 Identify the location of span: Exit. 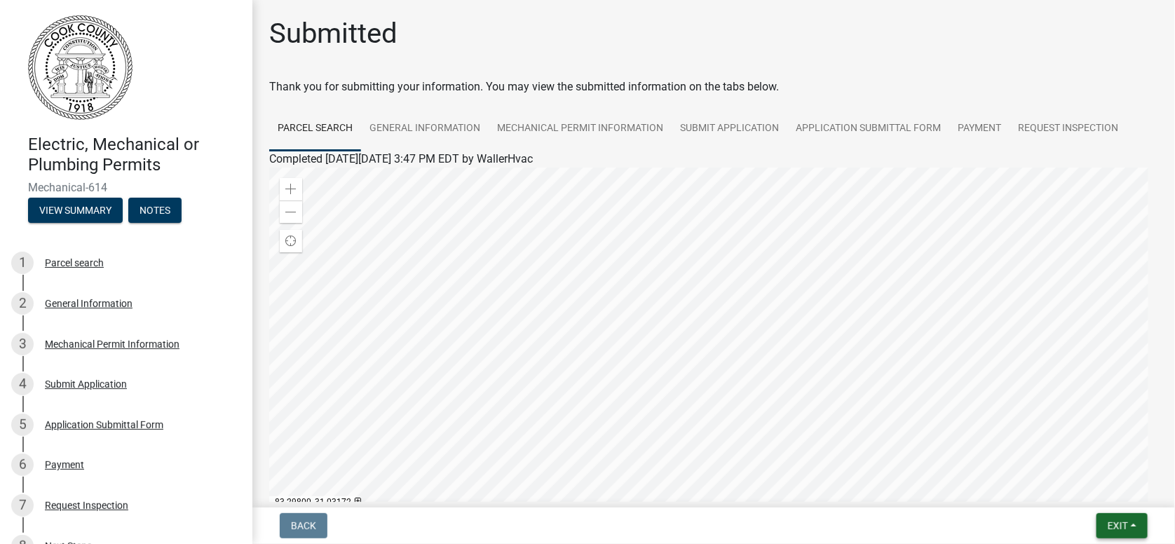
(1118, 526).